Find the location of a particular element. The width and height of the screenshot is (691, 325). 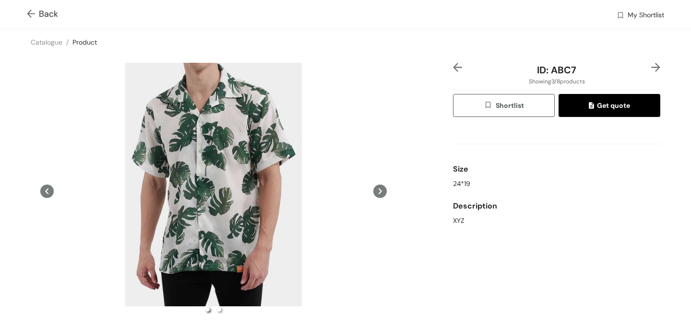

img: Go back is located at coordinates (33, 14).